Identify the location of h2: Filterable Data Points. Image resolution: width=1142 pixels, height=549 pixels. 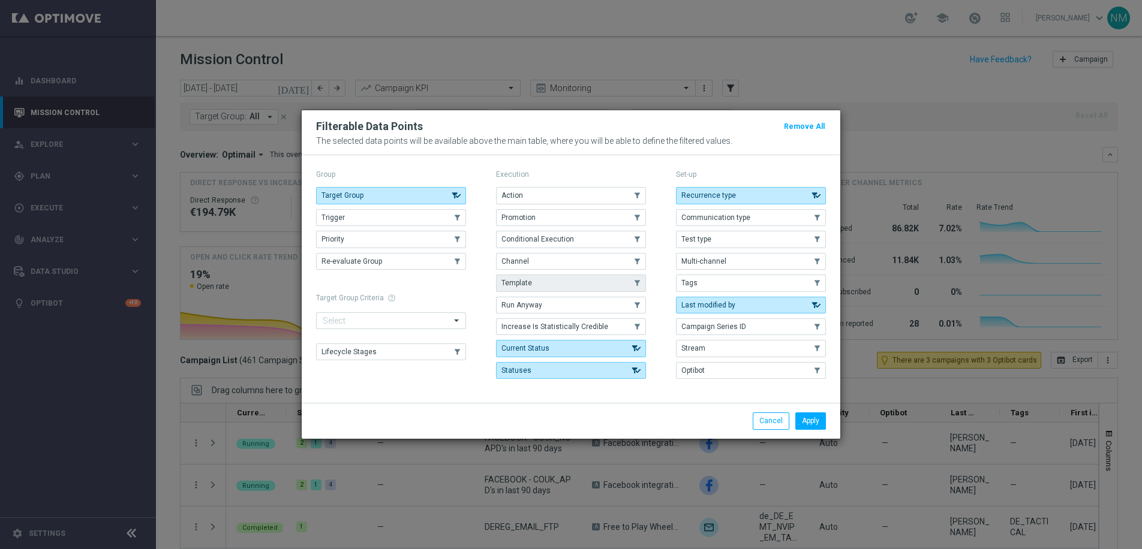
(369, 127).